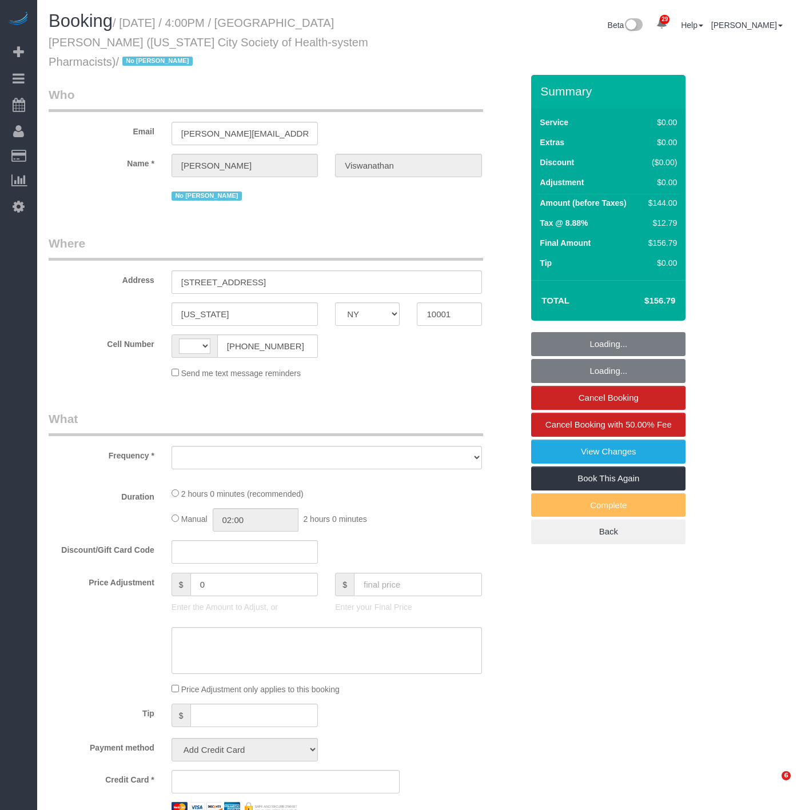 The width and height of the screenshot is (797, 810). Describe the element at coordinates (101, 548) in the screenshot. I see `label: Discount/Gift Card Code` at that location.